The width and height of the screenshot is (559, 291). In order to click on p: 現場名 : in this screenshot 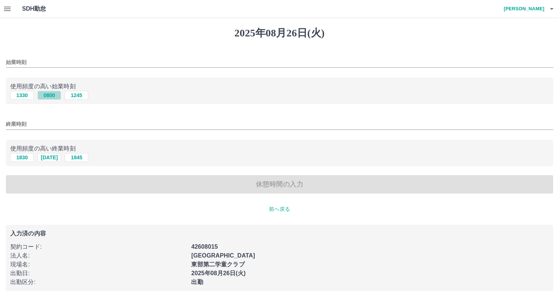, I will do `click(98, 264)`.